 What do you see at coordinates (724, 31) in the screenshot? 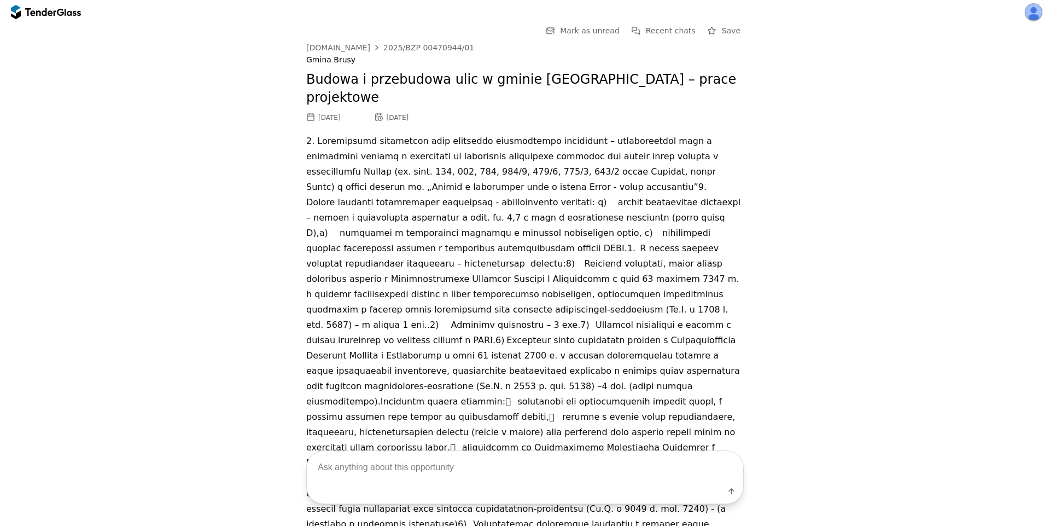
I see `button: Save` at bounding box center [724, 31].